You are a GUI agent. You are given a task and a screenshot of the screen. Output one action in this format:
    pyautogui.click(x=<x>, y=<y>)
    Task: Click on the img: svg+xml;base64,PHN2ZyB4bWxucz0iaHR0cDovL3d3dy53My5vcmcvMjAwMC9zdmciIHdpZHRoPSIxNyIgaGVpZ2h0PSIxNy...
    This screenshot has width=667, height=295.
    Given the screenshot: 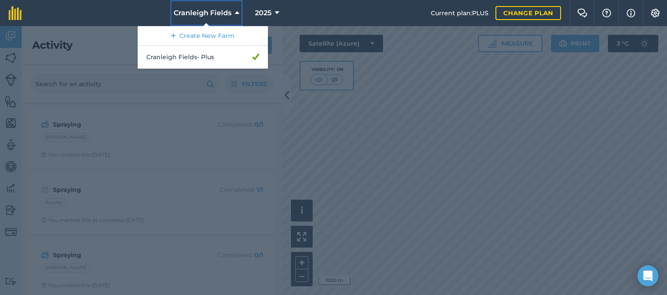 What is the action you would take?
    pyautogui.click(x=631, y=13)
    